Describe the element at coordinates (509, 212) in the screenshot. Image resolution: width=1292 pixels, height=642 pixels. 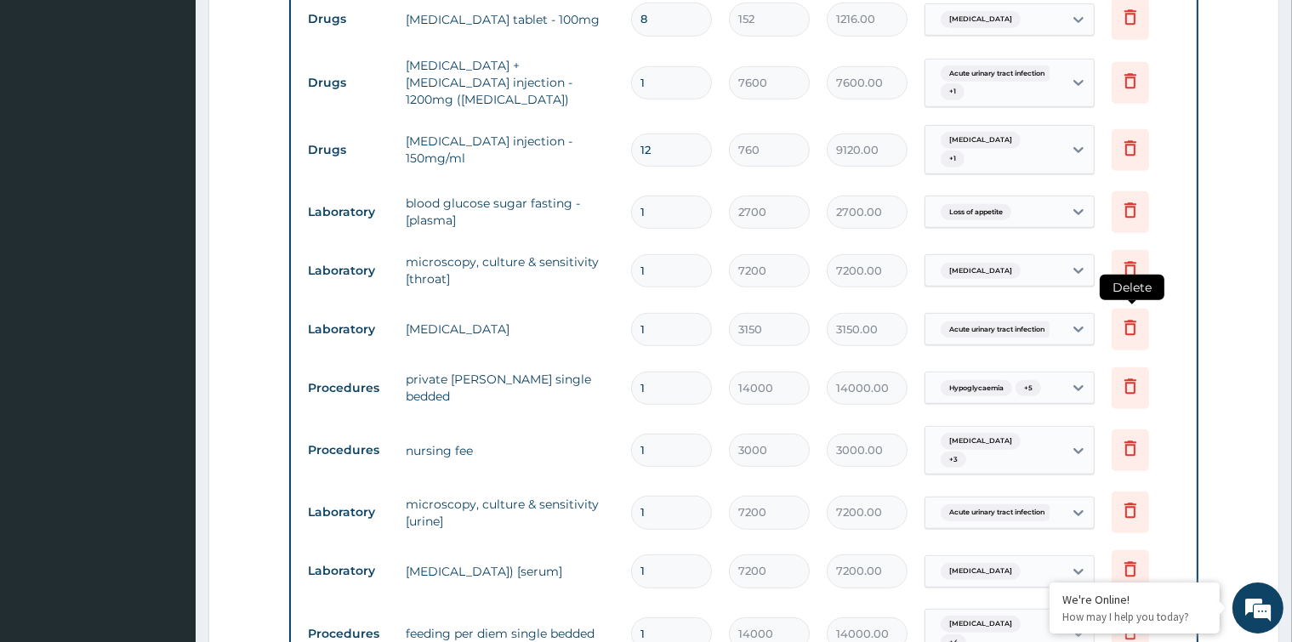
I see `td: blood glucose sugar fasting - [plasma]` at that location.